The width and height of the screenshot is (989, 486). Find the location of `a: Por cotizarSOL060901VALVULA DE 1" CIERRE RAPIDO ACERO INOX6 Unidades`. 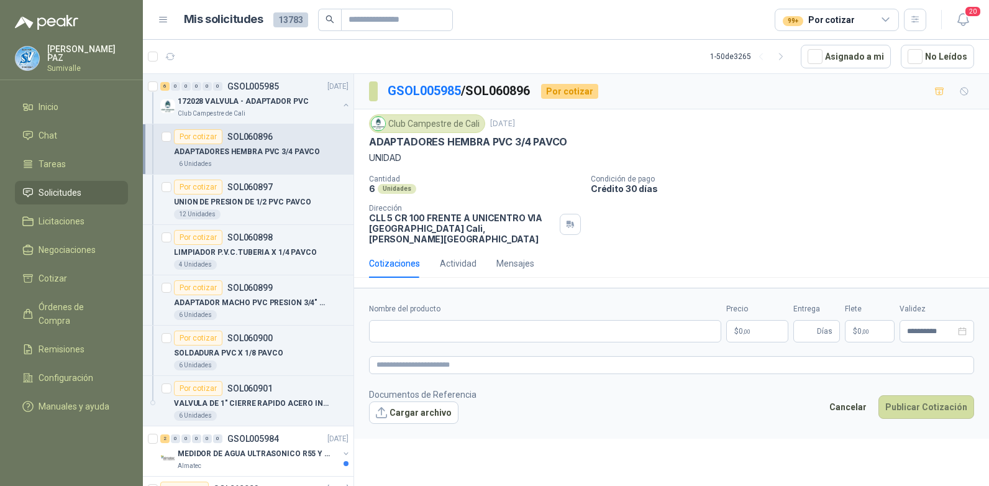

a: Por cotizarSOL060901VALVULA DE 1" CIERRE RAPIDO ACERO INOX6 Unidades is located at coordinates (248, 401).